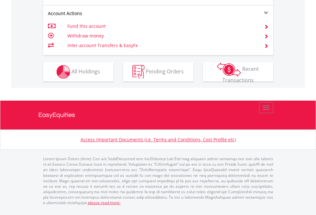  I want to click on button: Recent Transactions, so click(238, 72).